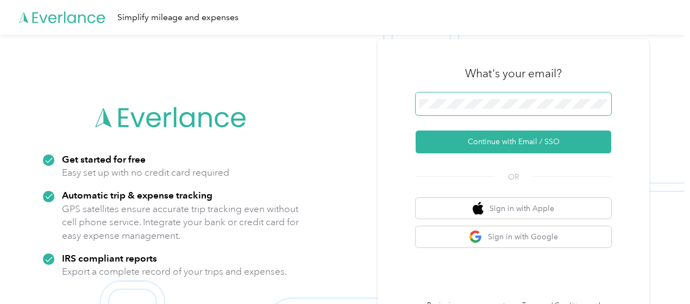 The image size is (690, 304). Describe the element at coordinates (514, 177) in the screenshot. I see `span: OR` at that location.